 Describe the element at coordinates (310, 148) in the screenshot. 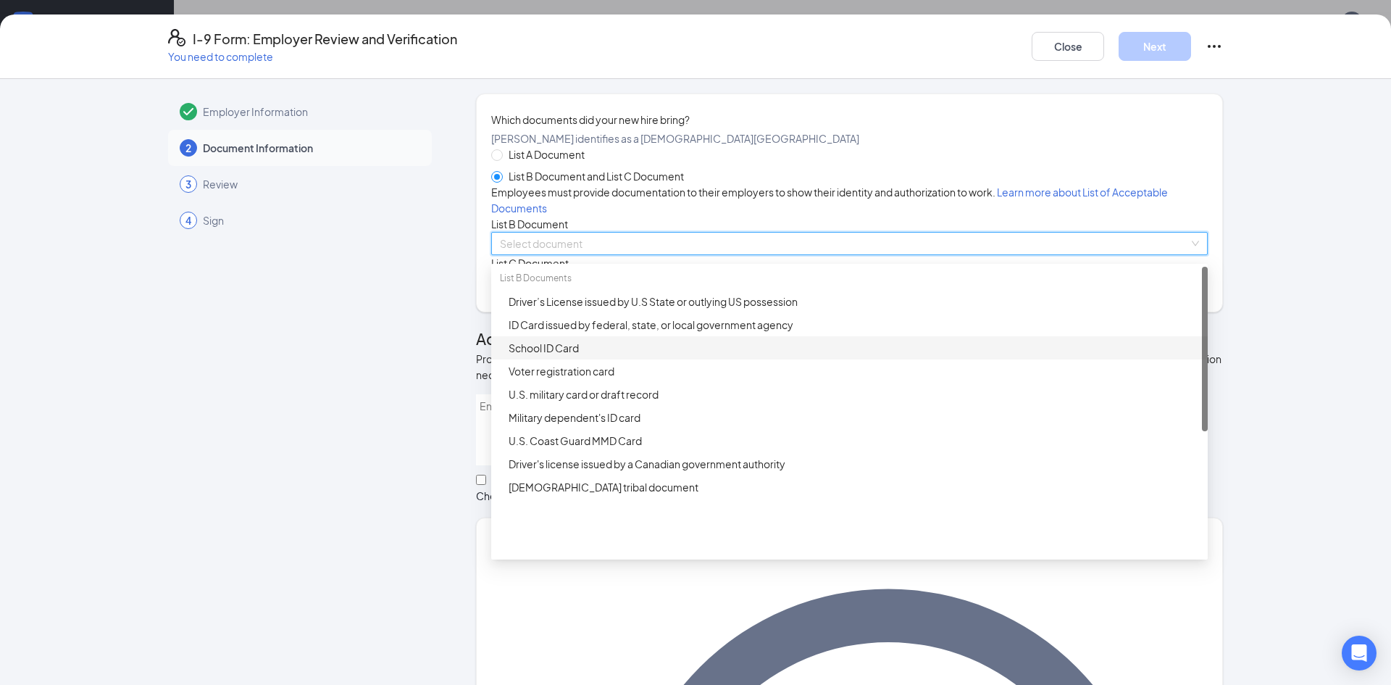

I see `span: Document Information` at that location.